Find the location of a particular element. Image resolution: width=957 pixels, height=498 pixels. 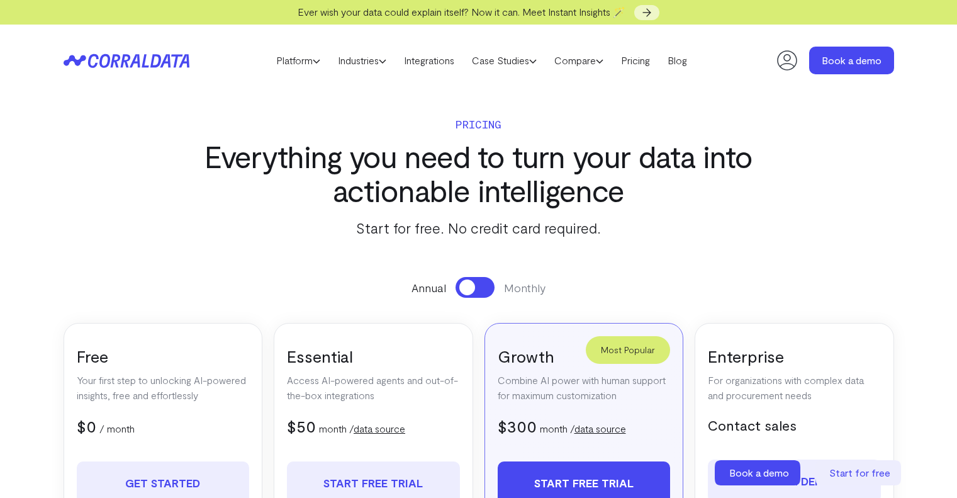

a: Compare is located at coordinates (579, 60).